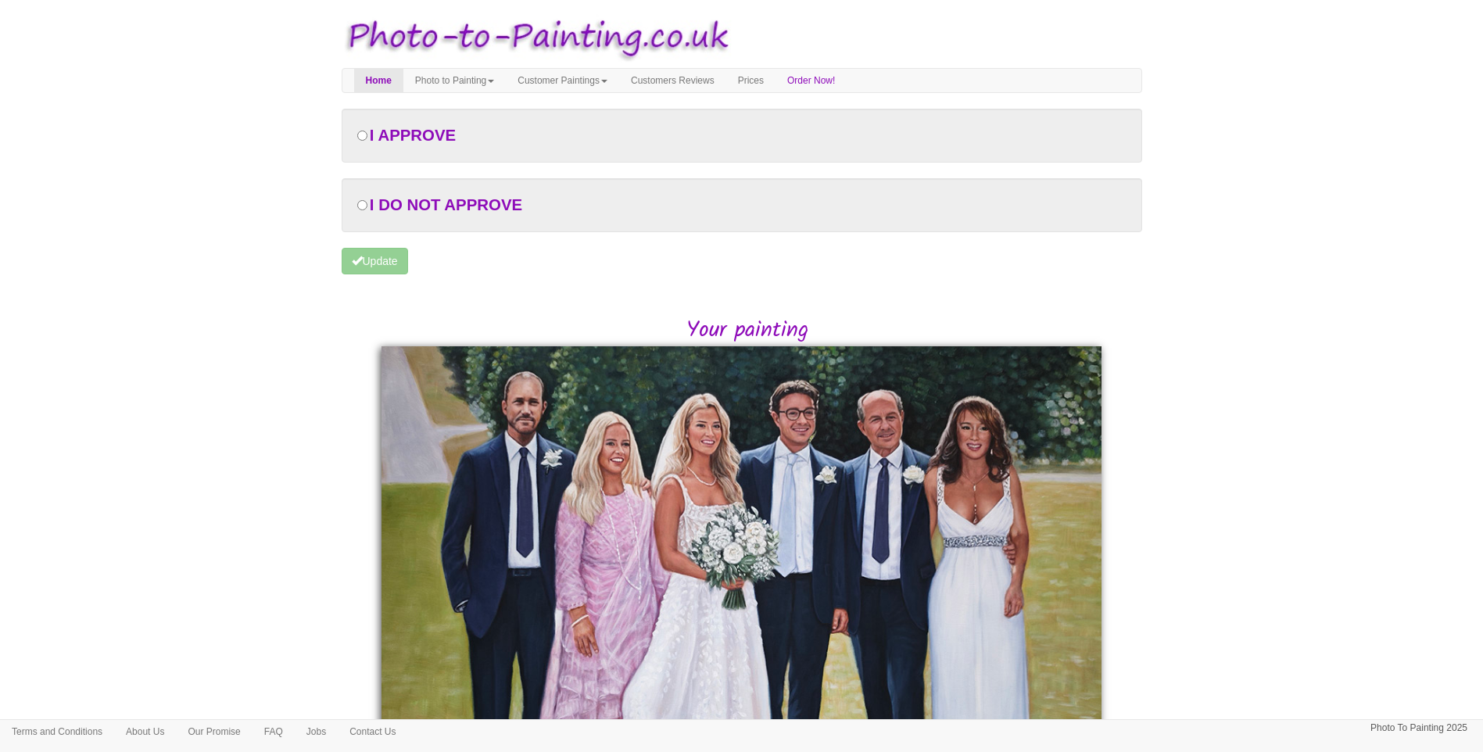 Image resolution: width=1483 pixels, height=752 pixels. What do you see at coordinates (672, 81) in the screenshot?
I see `a: Customers Reviews` at bounding box center [672, 81].